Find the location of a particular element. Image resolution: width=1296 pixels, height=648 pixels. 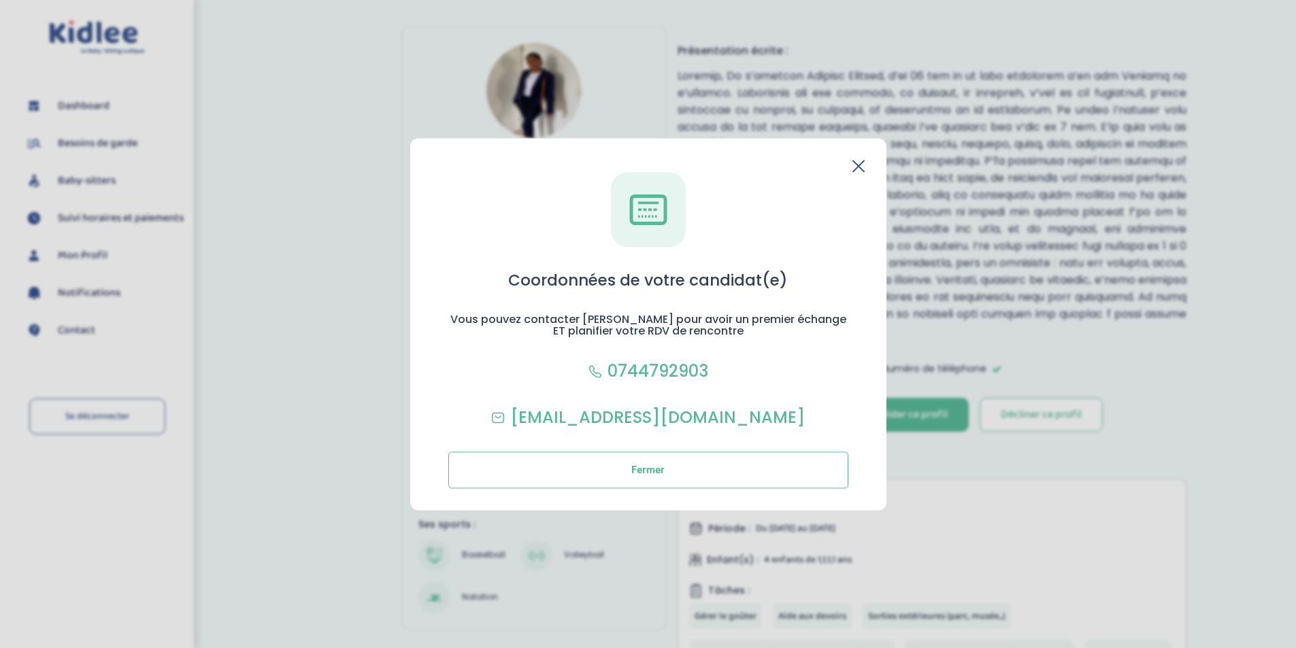

p: 0744792903 is located at coordinates (658, 371).